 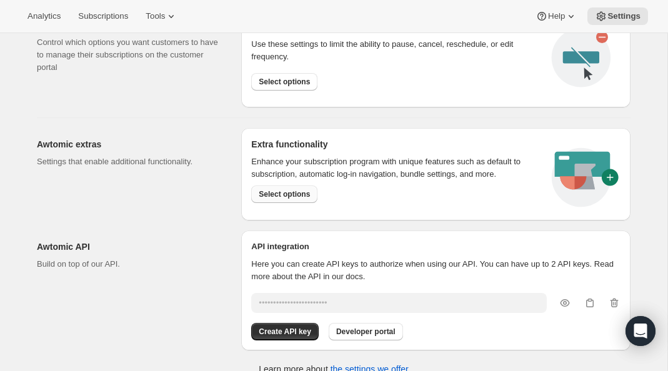 What do you see at coordinates (557, 16) in the screenshot?
I see `button: Help` at bounding box center [557, 16].